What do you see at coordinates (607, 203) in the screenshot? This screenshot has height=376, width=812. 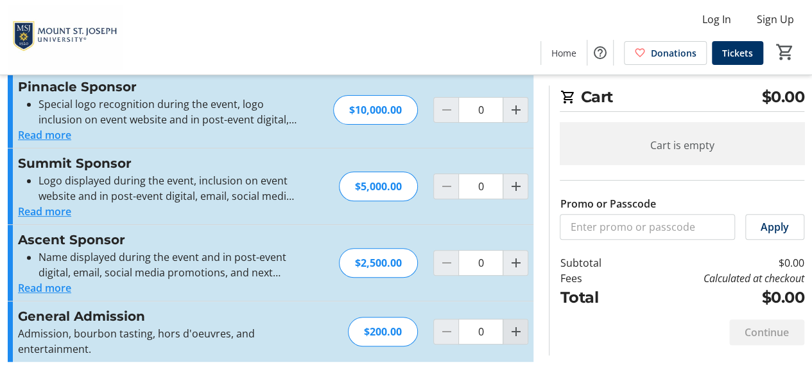 I see `label: Promo or Passcode` at bounding box center [607, 203].